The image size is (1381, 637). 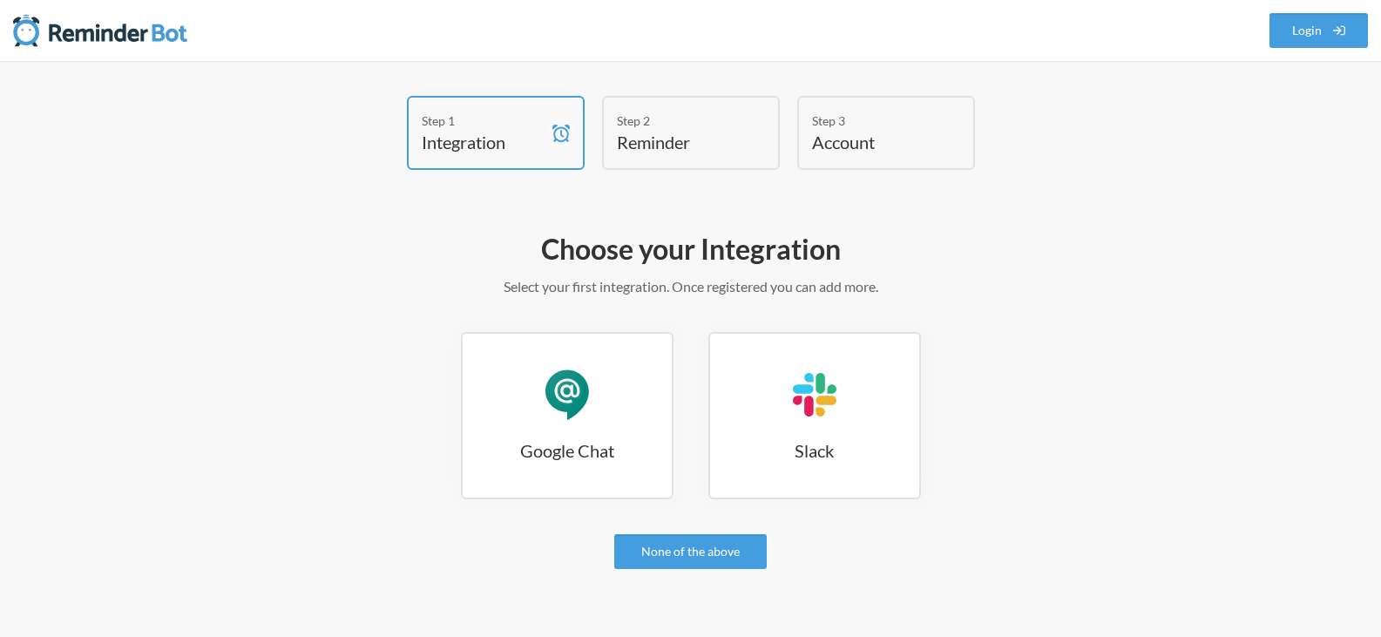 What do you see at coordinates (873, 120) in the screenshot?
I see `div: Step 3` at bounding box center [873, 120].